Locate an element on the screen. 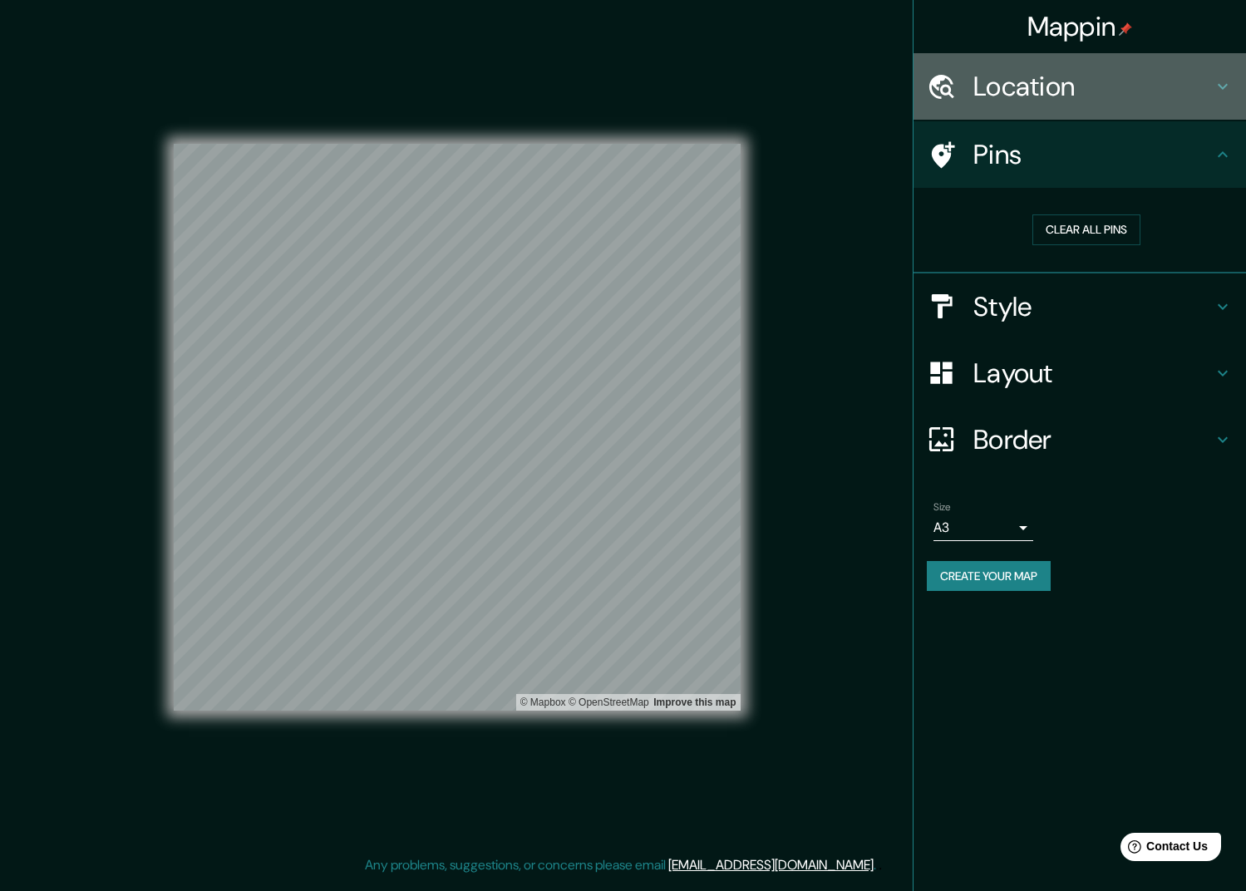 This screenshot has height=891, width=1246. a: Mapbox is located at coordinates (543, 702).